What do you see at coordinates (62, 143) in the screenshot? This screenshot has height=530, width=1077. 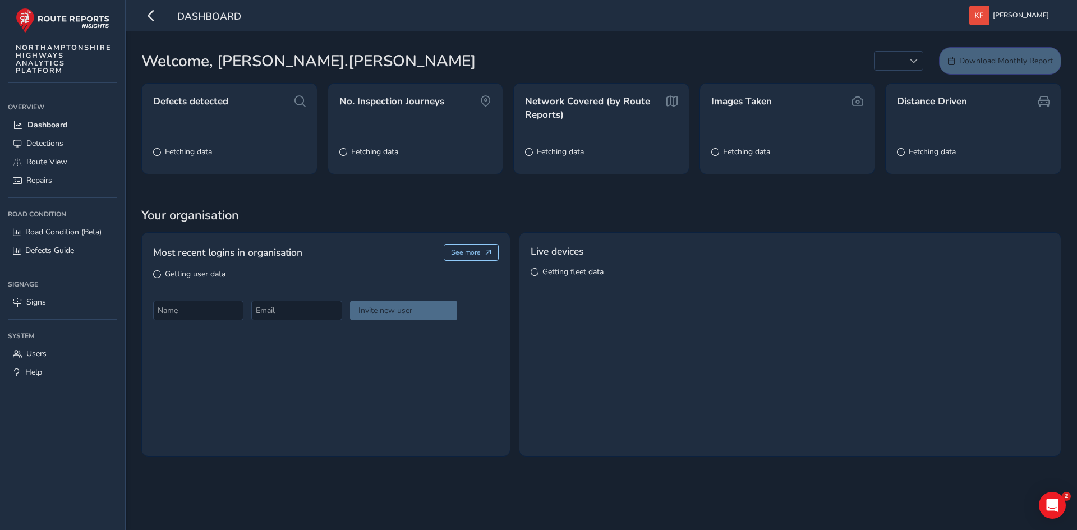 I see `a: Detections` at bounding box center [62, 143].